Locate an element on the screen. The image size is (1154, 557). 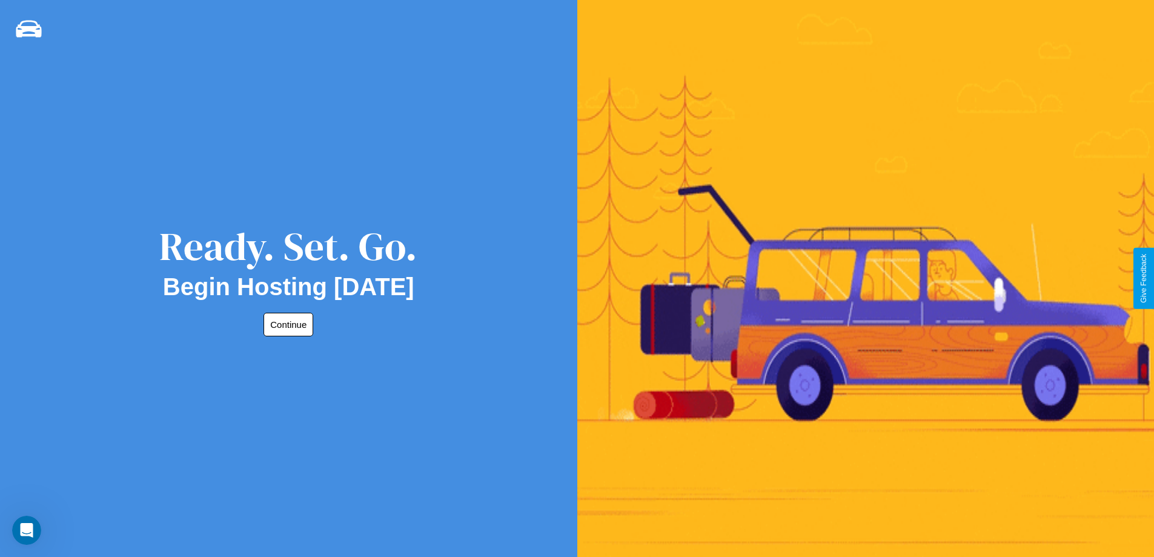
button: Continue is located at coordinates (288, 324).